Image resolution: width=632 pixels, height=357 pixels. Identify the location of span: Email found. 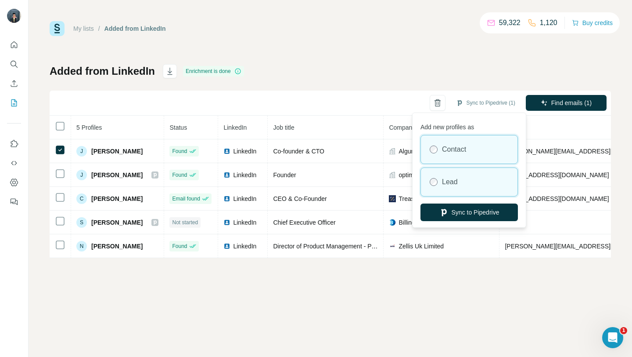
(186, 198).